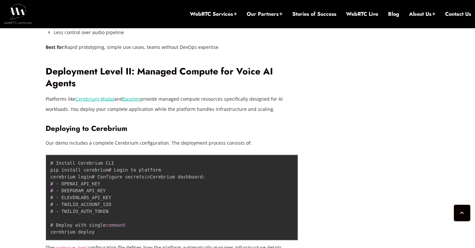 Image resolution: width=475 pixels, height=248 pixels. I want to click on h3: Deploying to Cerebrium, so click(172, 128).